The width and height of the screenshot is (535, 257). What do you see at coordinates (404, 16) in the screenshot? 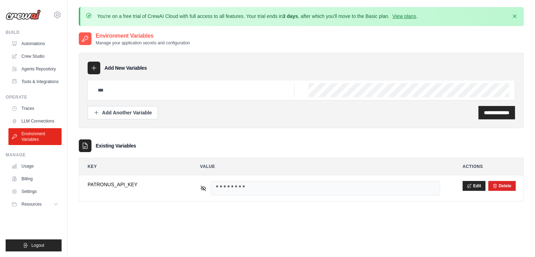
I see `a: View plans` at bounding box center [404, 16].